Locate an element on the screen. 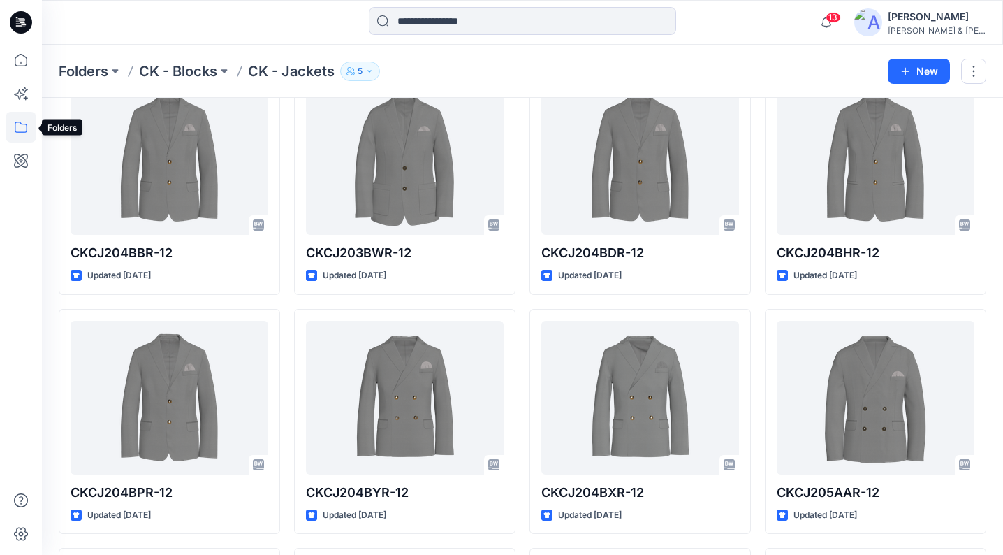 This screenshot has height=555, width=1003. p: 5 is located at coordinates (360, 71).